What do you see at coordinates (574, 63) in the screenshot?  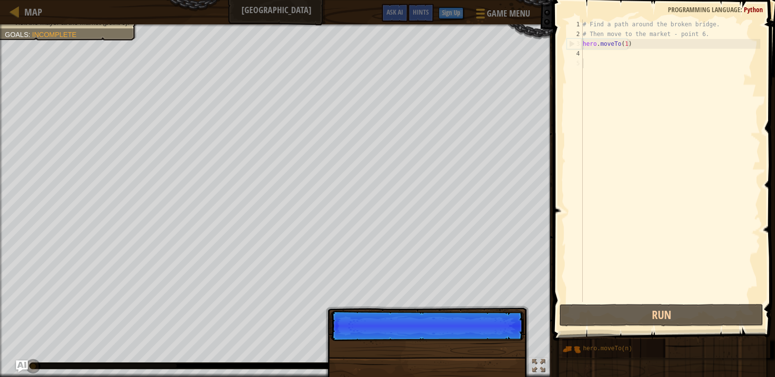 I see `div: 5` at bounding box center [574, 63].